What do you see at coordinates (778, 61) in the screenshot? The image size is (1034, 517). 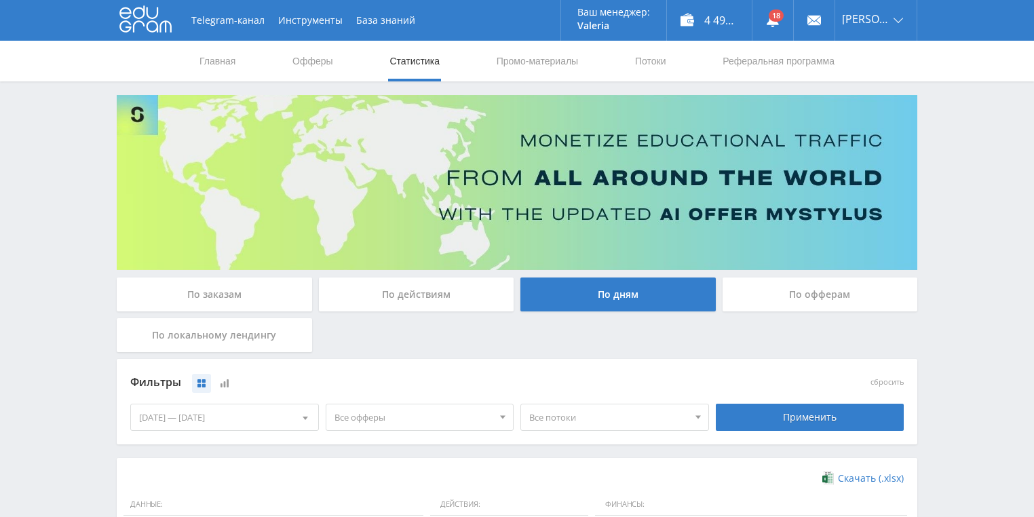 I see `a: Реферальная программа` at bounding box center [778, 61].